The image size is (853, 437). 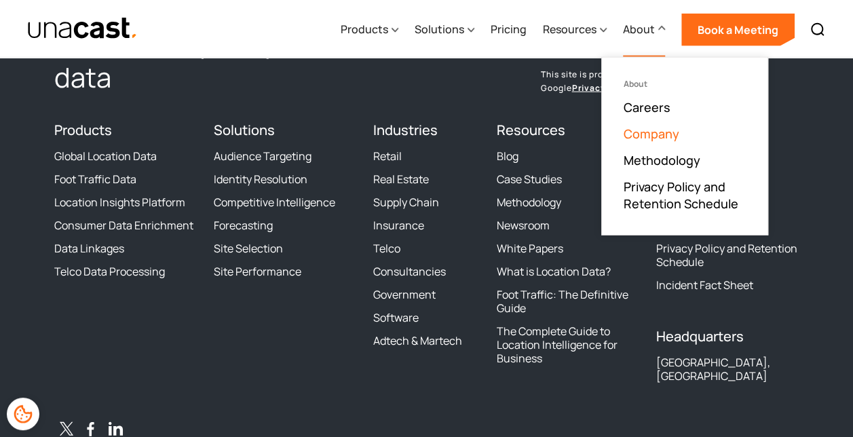 What do you see at coordinates (818, 30) in the screenshot?
I see `img: Search icon` at bounding box center [818, 30].